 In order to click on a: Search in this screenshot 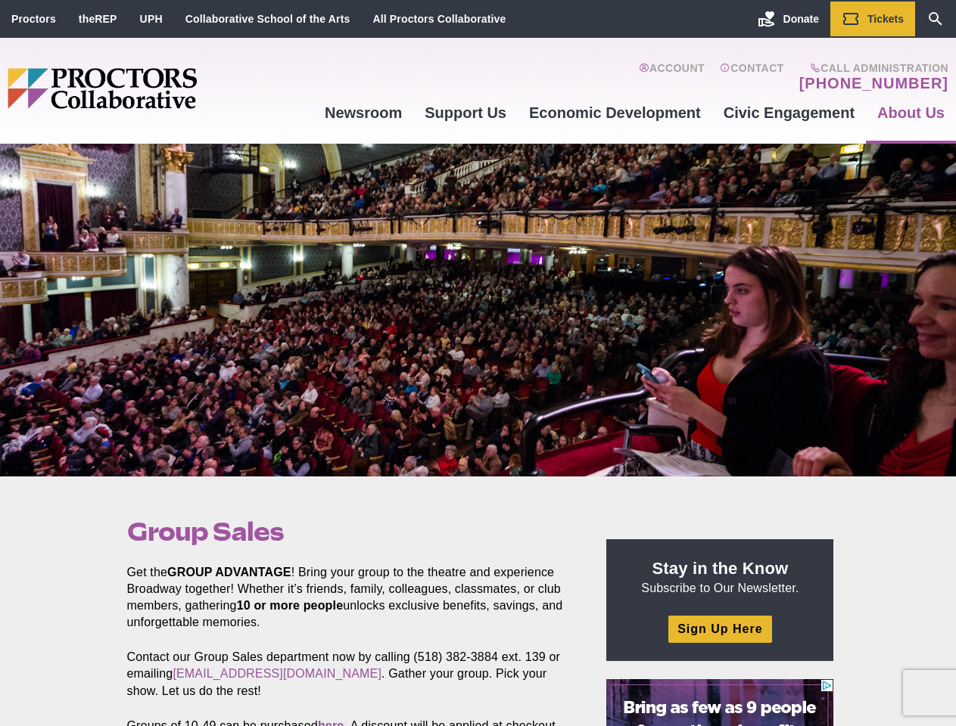, I will do `click(935, 19)`.